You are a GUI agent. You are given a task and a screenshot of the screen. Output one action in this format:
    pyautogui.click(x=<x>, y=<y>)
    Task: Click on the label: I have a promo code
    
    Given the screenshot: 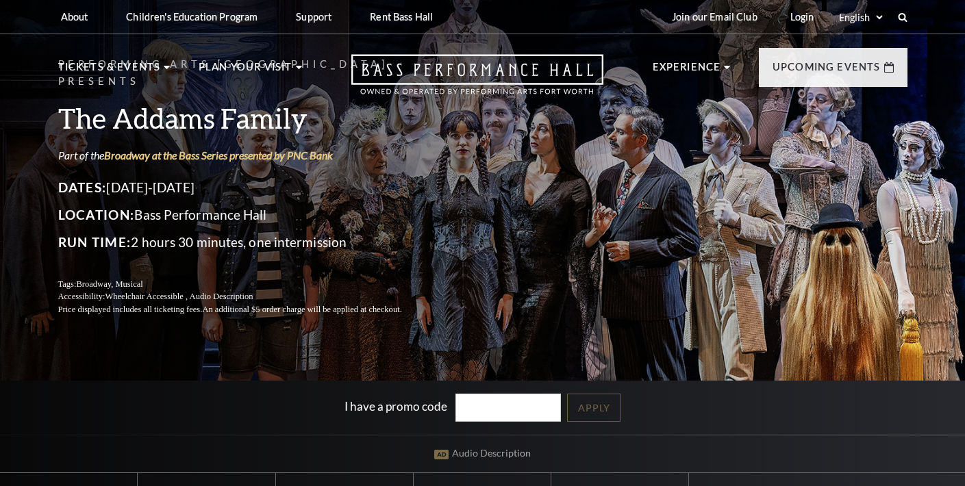 What is the action you would take?
    pyautogui.click(x=396, y=406)
    